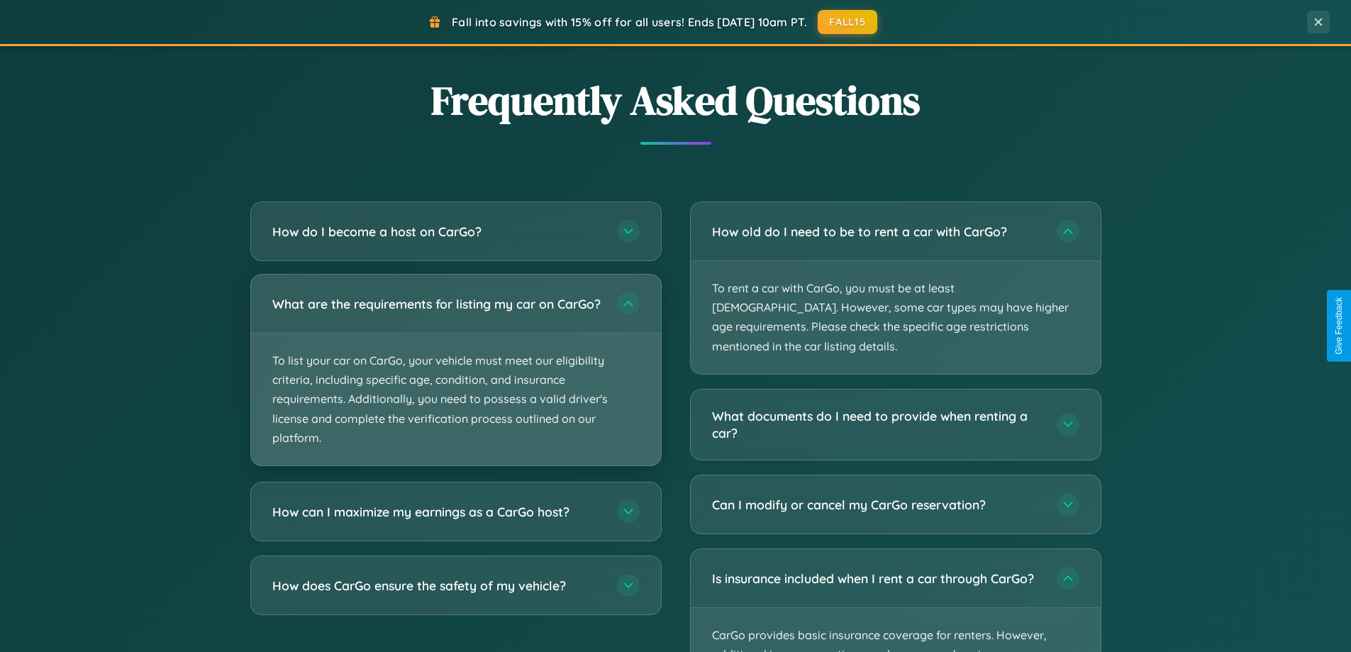  Describe the element at coordinates (438, 585) in the screenshot. I see `h3: How does CarGo ensure the safety of my vehicle?` at that location.